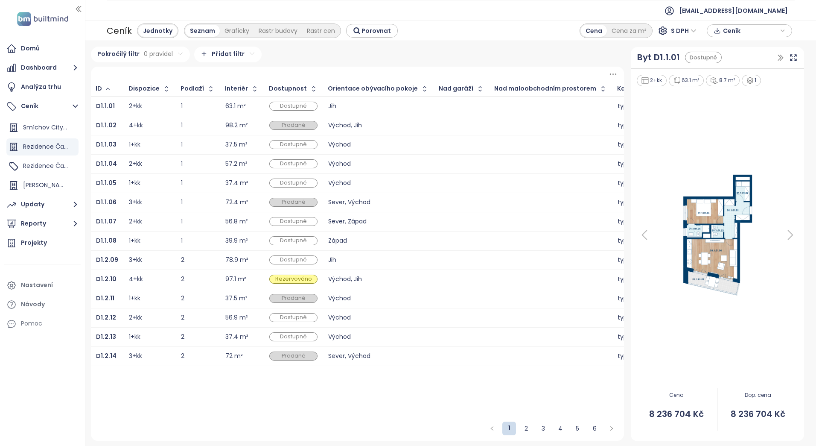  What do you see at coordinates (106, 183) in the screenshot?
I see `a: D1.1.05` at bounding box center [106, 183].